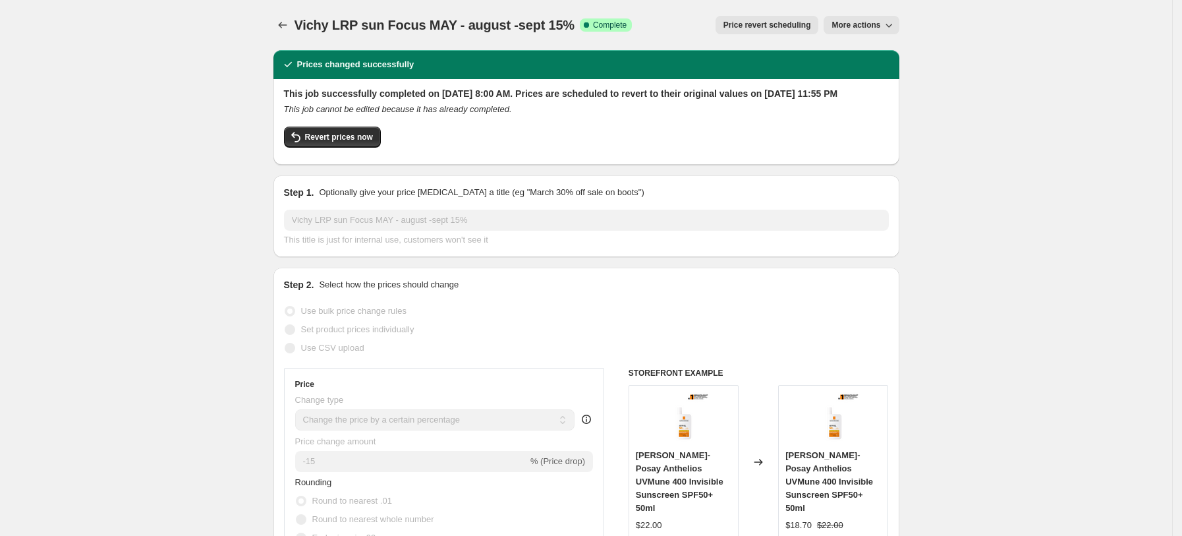 This screenshot has width=1182, height=536. What do you see at coordinates (587, 220) in the screenshot?
I see `input: 30% off holiday sale` at bounding box center [587, 220].